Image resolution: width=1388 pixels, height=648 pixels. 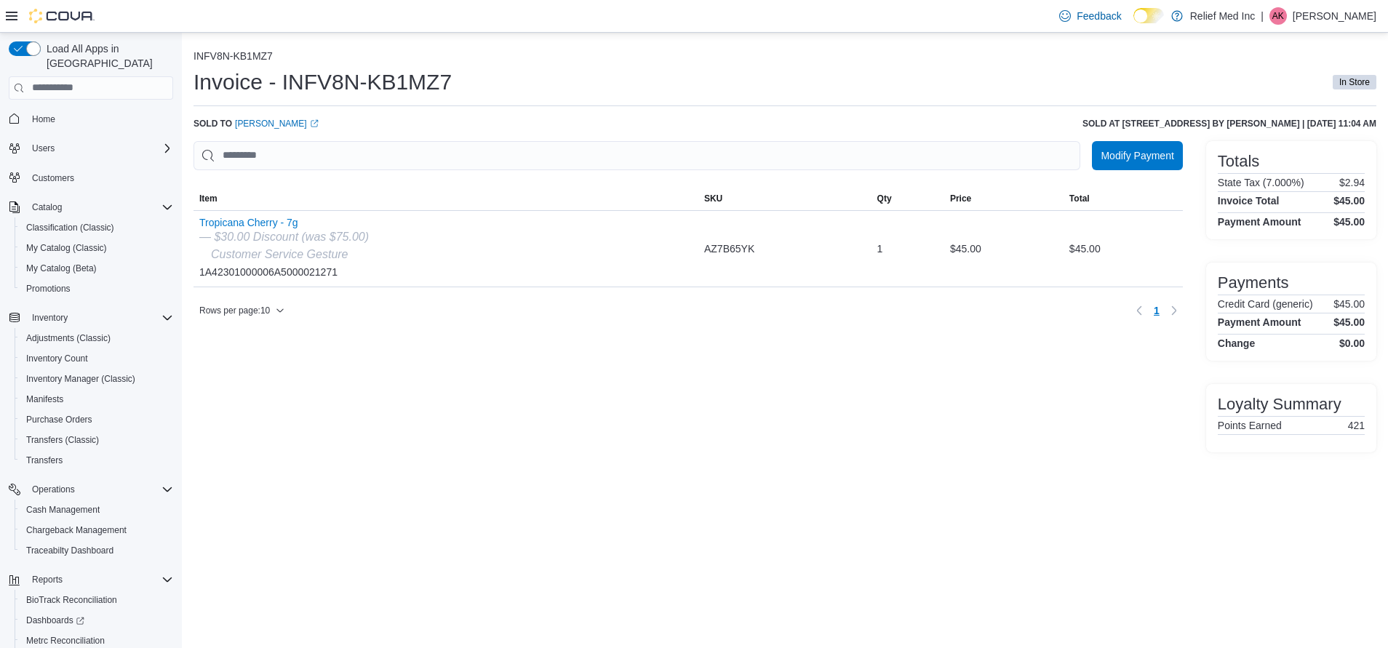 What do you see at coordinates (63, 510) in the screenshot?
I see `a: Cash Management` at bounding box center [63, 510].